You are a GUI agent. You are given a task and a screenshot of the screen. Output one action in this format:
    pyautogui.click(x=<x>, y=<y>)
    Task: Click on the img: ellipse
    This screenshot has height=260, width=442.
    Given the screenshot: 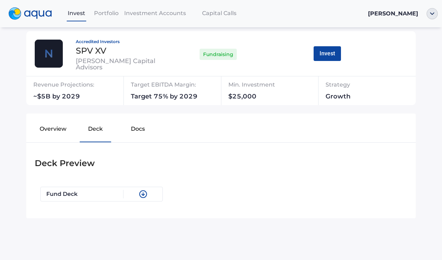 What is the action you would take?
    pyautogui.click(x=432, y=14)
    